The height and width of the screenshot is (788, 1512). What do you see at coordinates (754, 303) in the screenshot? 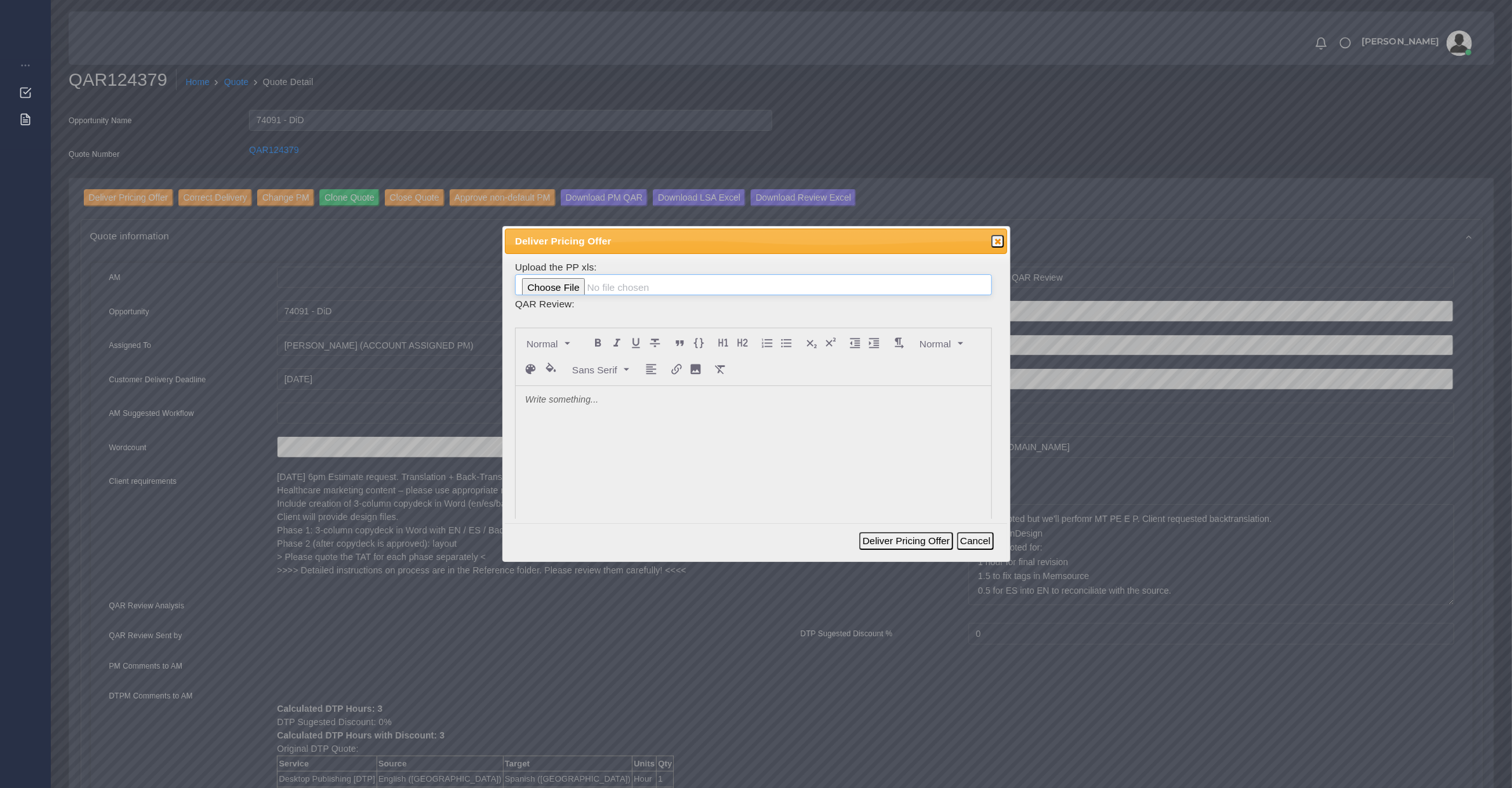
I see `td: QAR Review:` at bounding box center [754, 303].